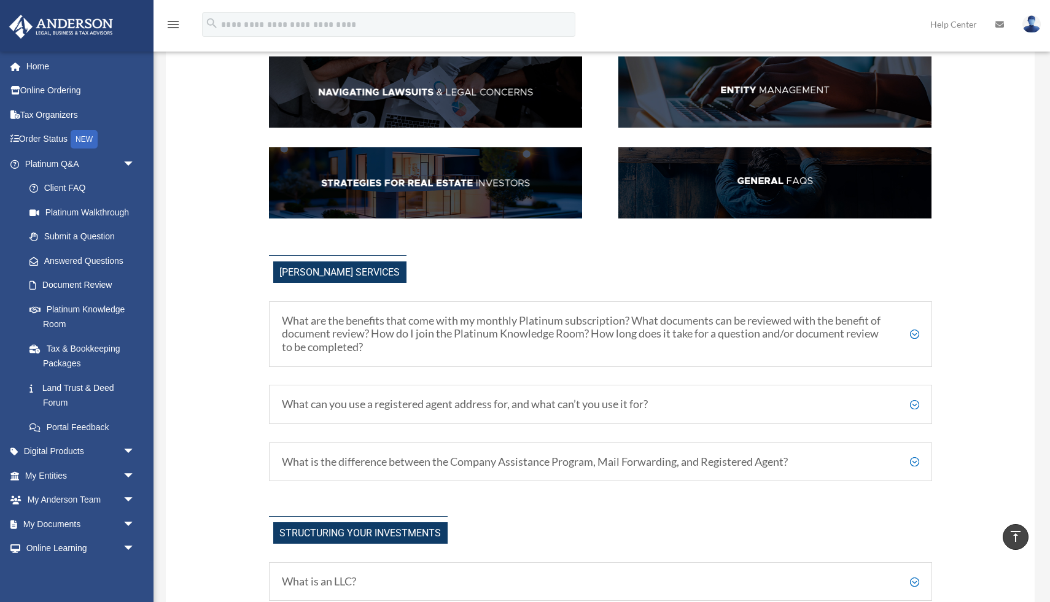 The height and width of the screenshot is (602, 1050). What do you see at coordinates (81, 549) in the screenshot?
I see `a: Online Learningarrow_drop_down` at bounding box center [81, 549].